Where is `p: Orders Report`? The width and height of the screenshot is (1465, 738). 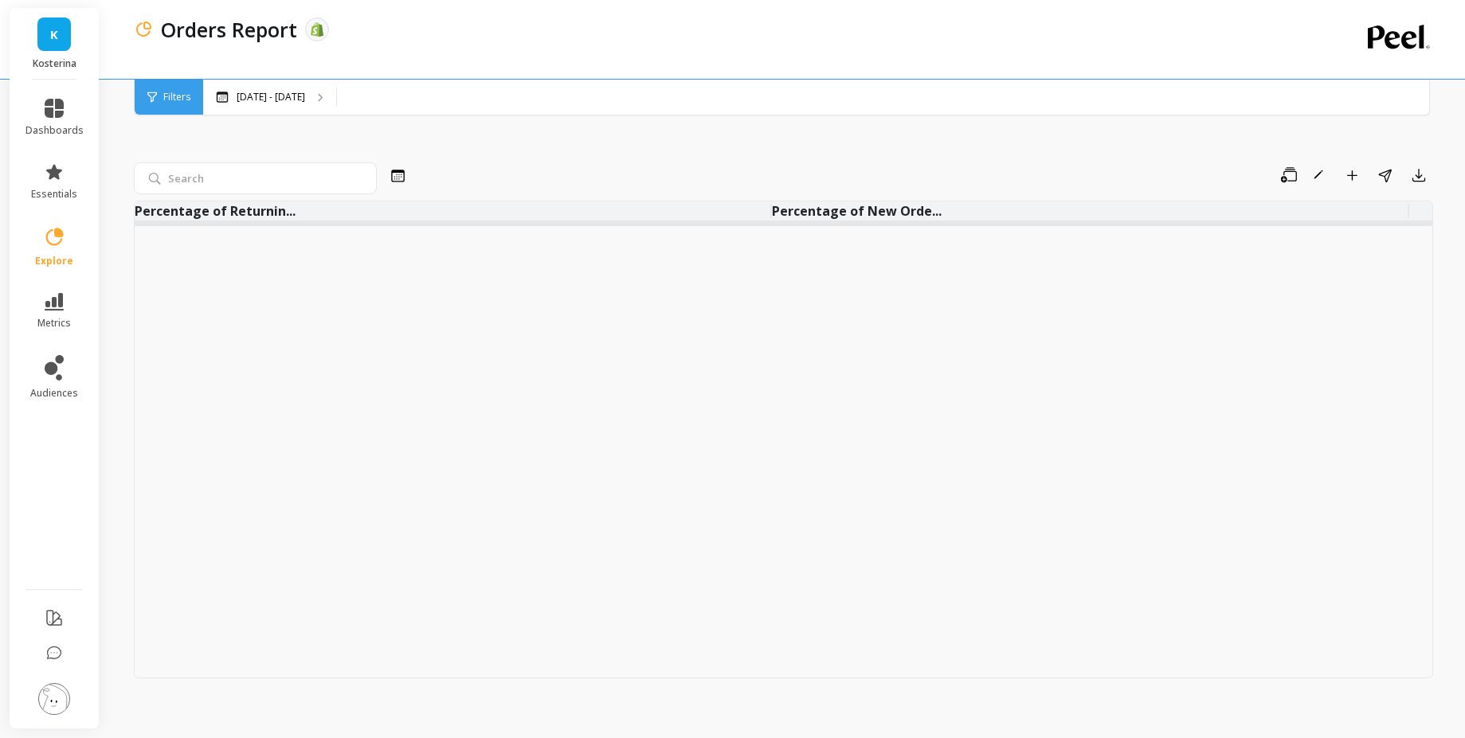
p: Orders Report is located at coordinates (229, 29).